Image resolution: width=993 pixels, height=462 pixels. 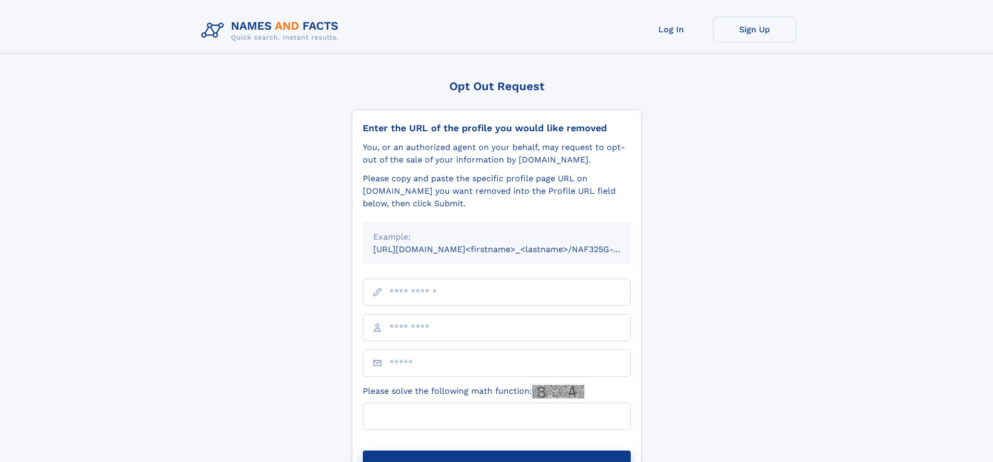 I want to click on div: You, or an authorized agent on your behalf, may request to opt-out of the sale of your informatio..., so click(x=497, y=154).